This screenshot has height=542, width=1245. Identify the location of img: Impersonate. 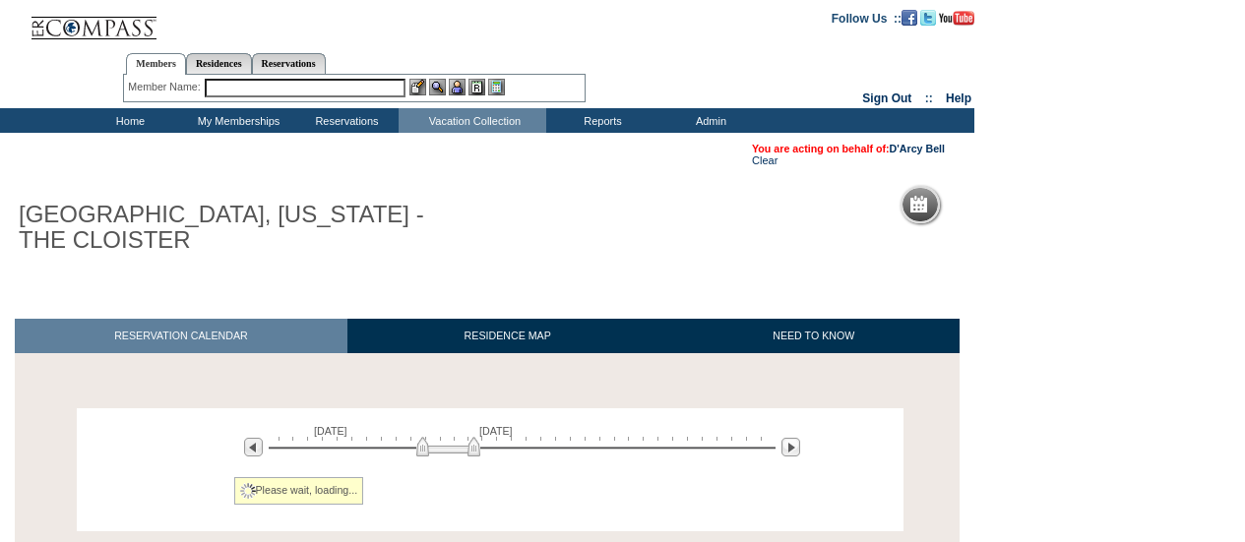
(457, 87).